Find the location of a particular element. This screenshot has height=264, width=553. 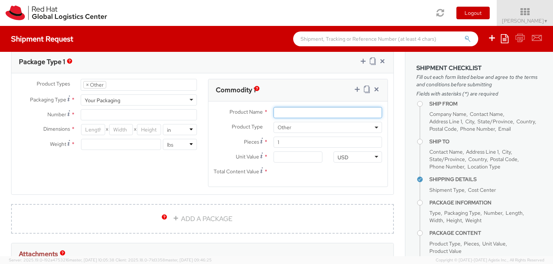

h4: Package Content is located at coordinates (486, 233).